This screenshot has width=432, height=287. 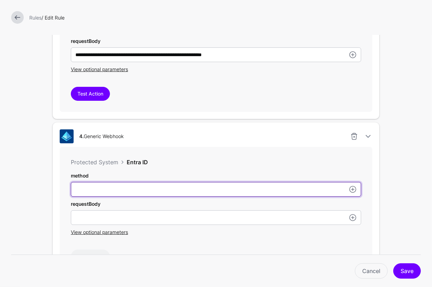 I want to click on div: / Edit Rule, so click(x=225, y=17).